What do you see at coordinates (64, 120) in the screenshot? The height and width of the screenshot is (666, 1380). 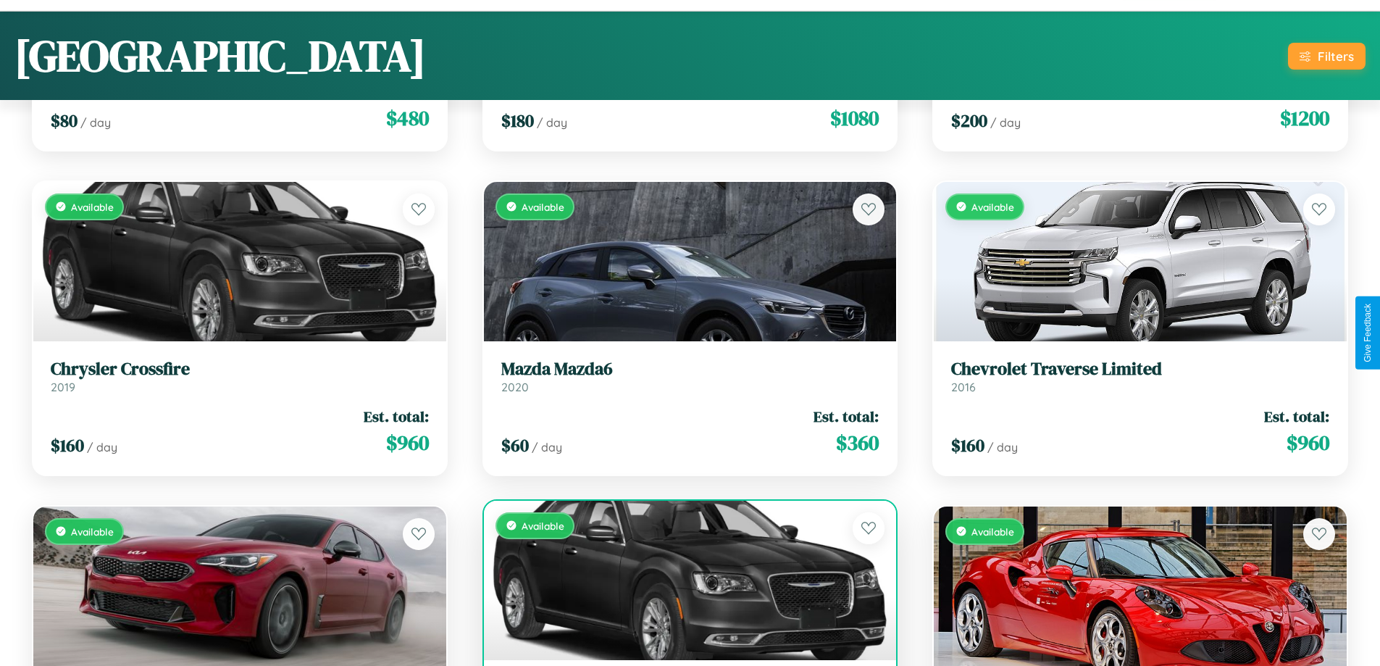 I see `span: $ 80` at bounding box center [64, 120].